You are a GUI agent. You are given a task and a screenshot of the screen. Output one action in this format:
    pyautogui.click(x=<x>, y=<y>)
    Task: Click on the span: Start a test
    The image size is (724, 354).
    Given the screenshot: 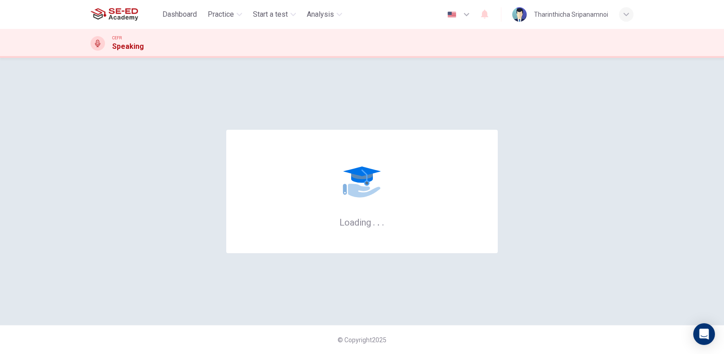 What is the action you would take?
    pyautogui.click(x=270, y=14)
    